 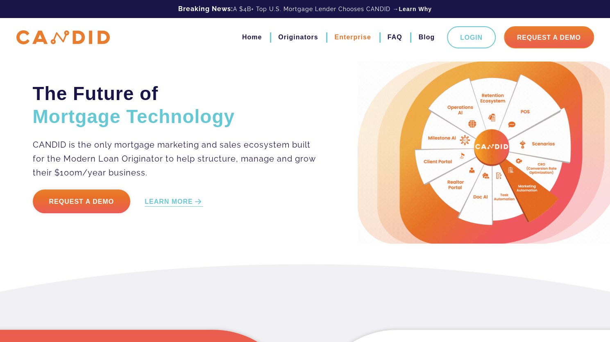 I want to click on a: Login, so click(x=471, y=37).